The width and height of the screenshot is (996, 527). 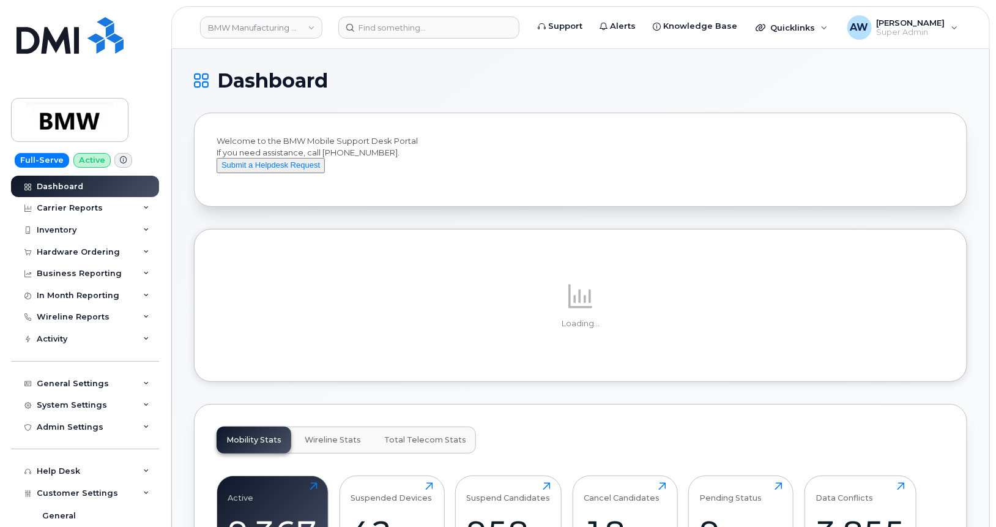 What do you see at coordinates (391, 492) in the screenshot?
I see `div: Suspended Devices` at bounding box center [391, 492].